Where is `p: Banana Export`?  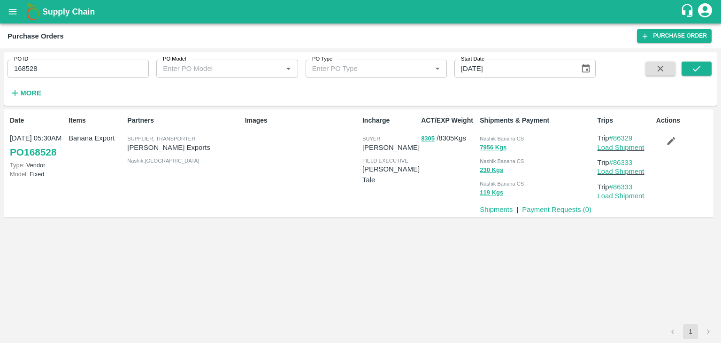
p: Banana Export is located at coordinates (96, 138).